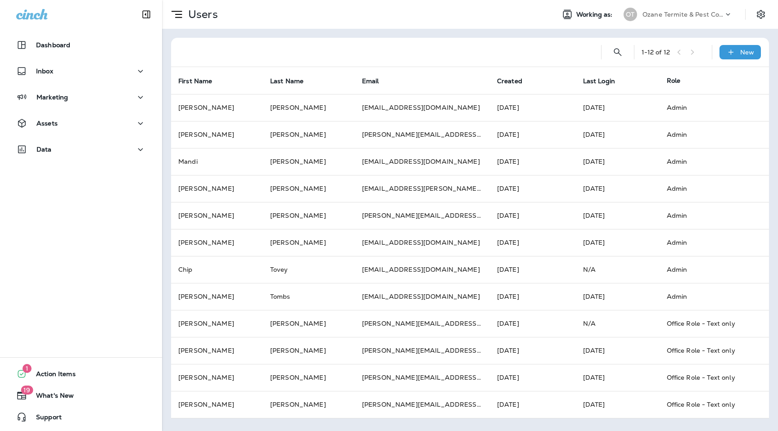  What do you see at coordinates (50, 397) in the screenshot?
I see `span: What's New` at bounding box center [50, 397].